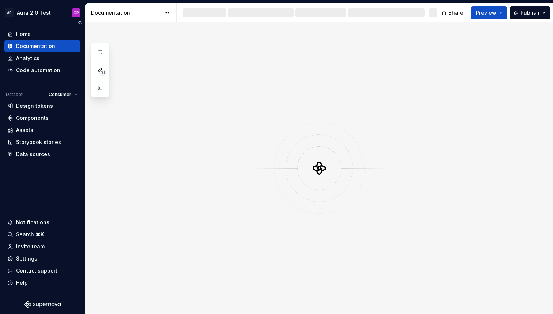 The height and width of the screenshot is (314, 553). I want to click on button: Collapse sidebar, so click(80, 22).